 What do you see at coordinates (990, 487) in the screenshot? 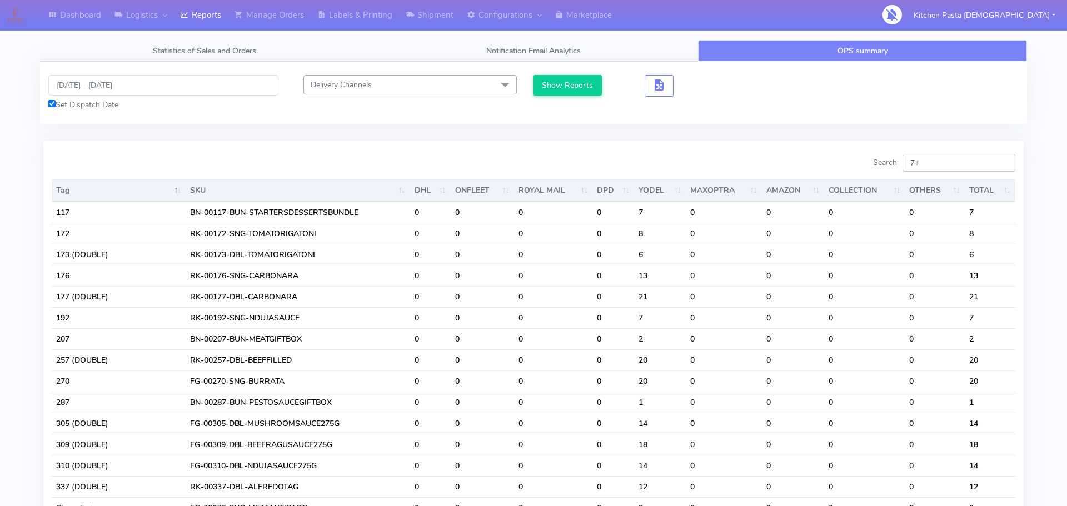
I see `td: 12` at bounding box center [990, 487].